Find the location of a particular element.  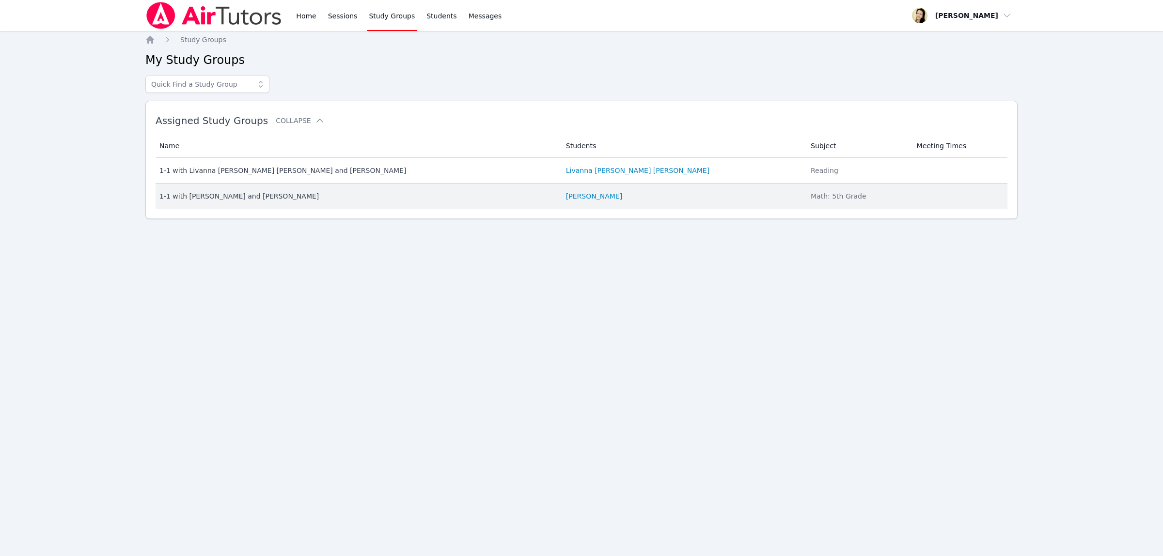

div: Math: 5th Grade is located at coordinates (858, 196).